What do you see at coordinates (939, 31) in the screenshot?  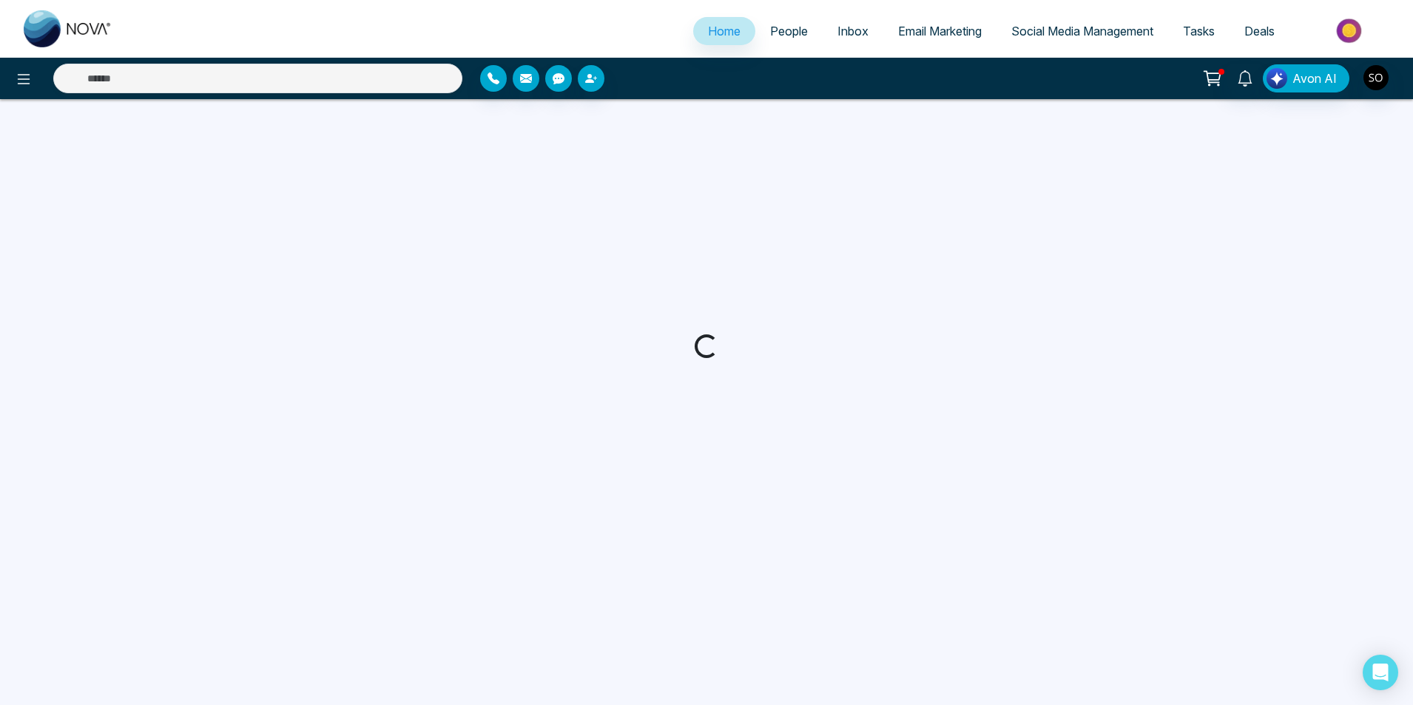 I see `a: Email Marketing` at bounding box center [939, 31].